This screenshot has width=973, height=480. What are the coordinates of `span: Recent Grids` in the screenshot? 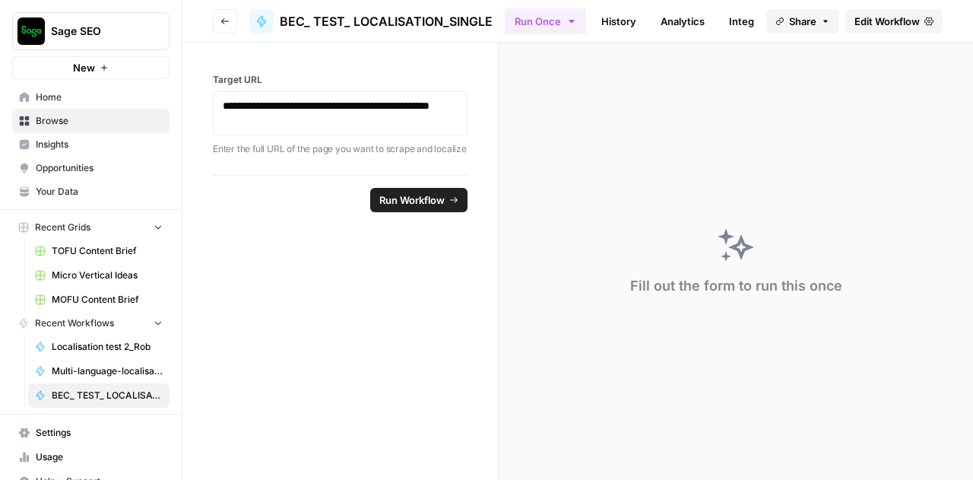 It's located at (62, 227).